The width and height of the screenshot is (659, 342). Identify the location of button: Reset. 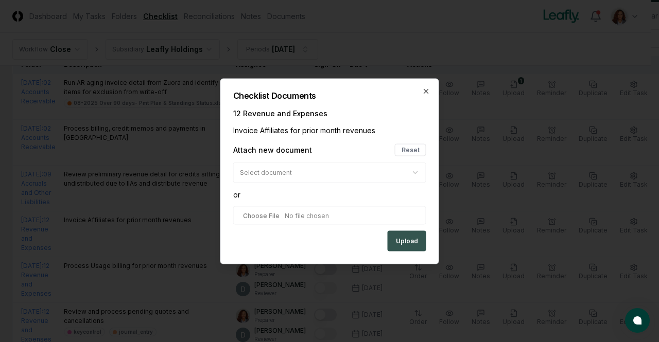
(410, 150).